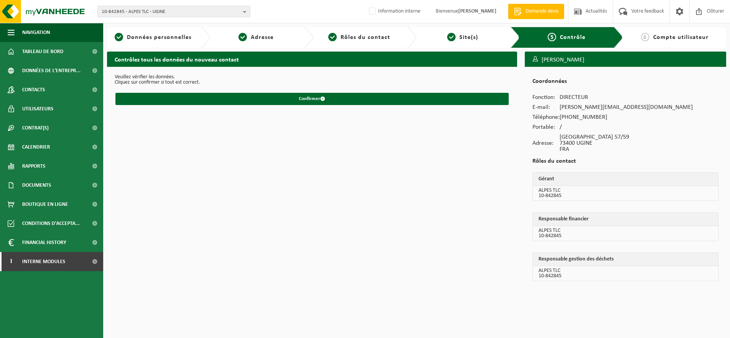  What do you see at coordinates (545, 117) in the screenshot?
I see `td: Téléphone:` at bounding box center [545, 117].